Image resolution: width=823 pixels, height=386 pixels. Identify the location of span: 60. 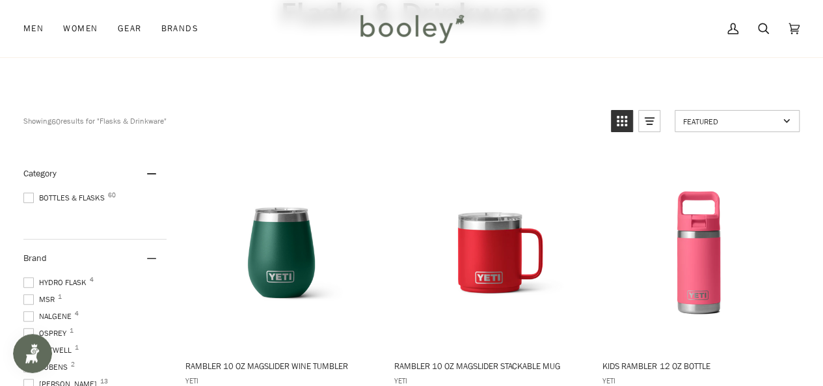
(112, 195).